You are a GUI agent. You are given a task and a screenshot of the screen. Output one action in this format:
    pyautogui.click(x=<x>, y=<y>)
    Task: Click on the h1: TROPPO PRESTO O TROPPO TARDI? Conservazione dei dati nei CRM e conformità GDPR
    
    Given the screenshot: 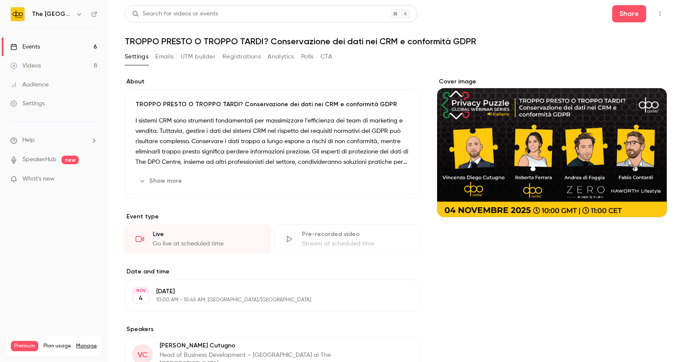 What is the action you would take?
    pyautogui.click(x=396, y=41)
    